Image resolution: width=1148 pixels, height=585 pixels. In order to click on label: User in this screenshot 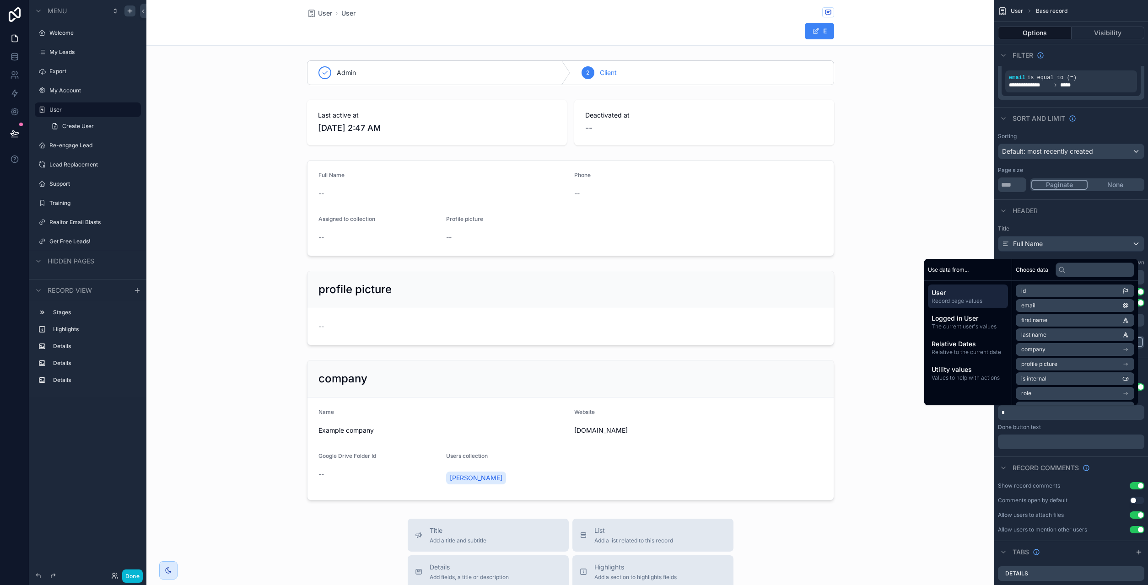, I will do `click(92, 110)`.